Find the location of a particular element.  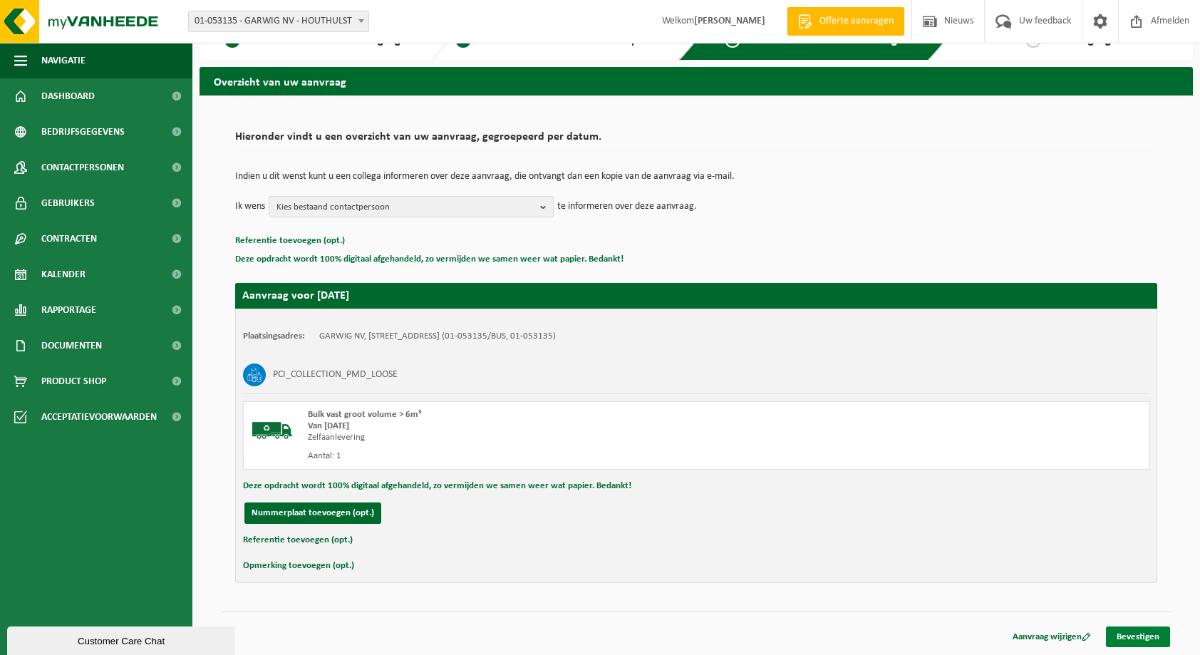

div: Customer Care Chat is located at coordinates (114, 17).